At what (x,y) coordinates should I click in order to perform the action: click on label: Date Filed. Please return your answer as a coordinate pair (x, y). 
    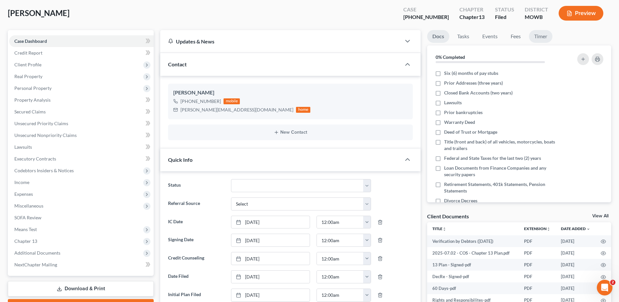
    Looking at the image, I should click on (196, 276).